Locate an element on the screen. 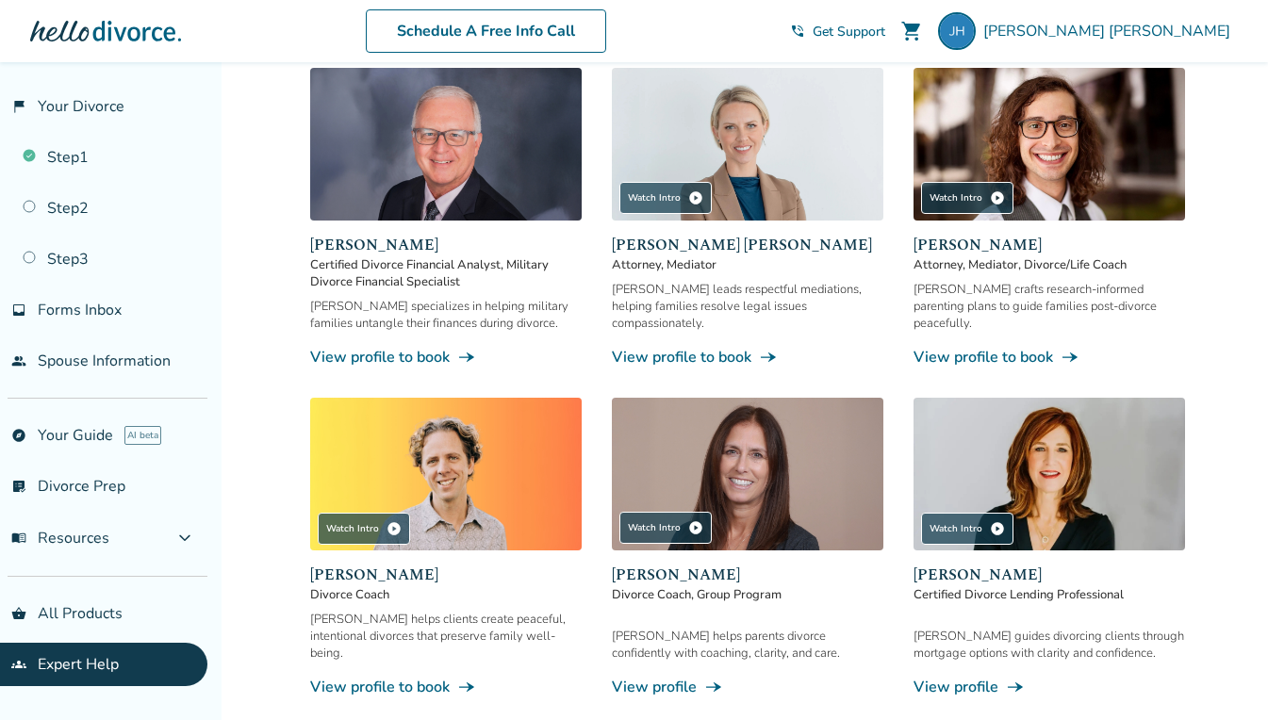 The height and width of the screenshot is (720, 1268). span: expand_more is located at coordinates (185, 538).